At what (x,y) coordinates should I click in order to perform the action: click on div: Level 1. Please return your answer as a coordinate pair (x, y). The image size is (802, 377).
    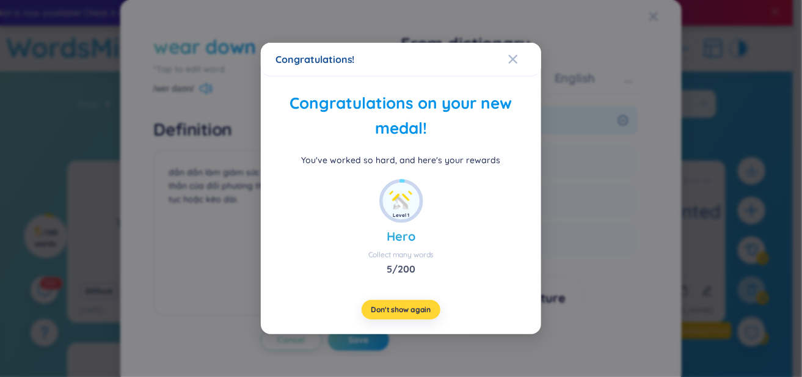
    Looking at the image, I should click on (401, 215).